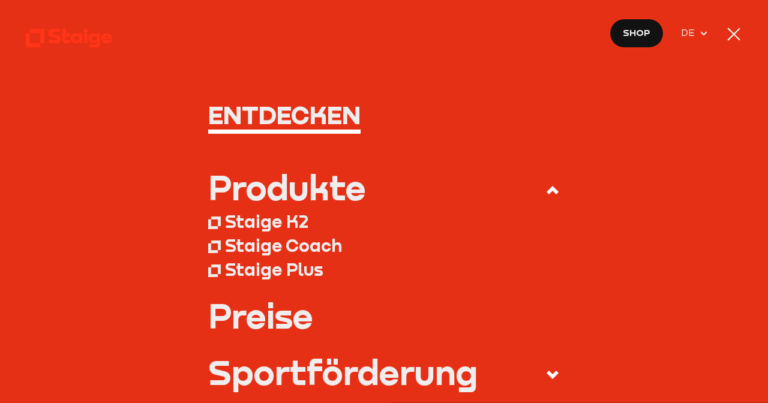 This screenshot has width=768, height=403. Describe the element at coordinates (266, 222) in the screenshot. I see `div: Staige K2` at that location.